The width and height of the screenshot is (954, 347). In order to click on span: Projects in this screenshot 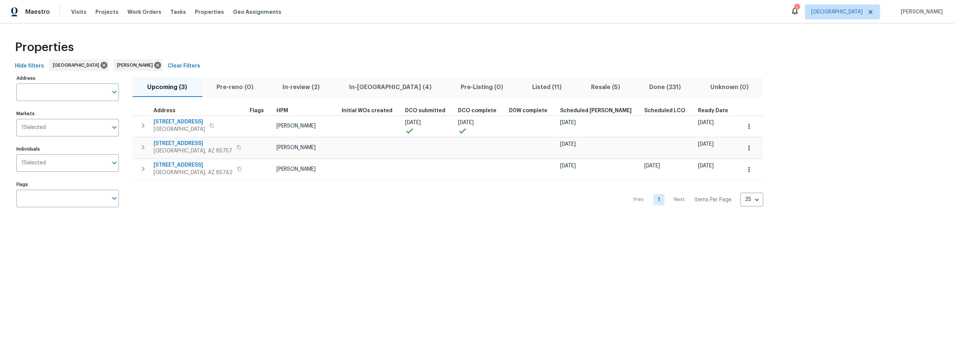, I will do `click(107, 12)`.